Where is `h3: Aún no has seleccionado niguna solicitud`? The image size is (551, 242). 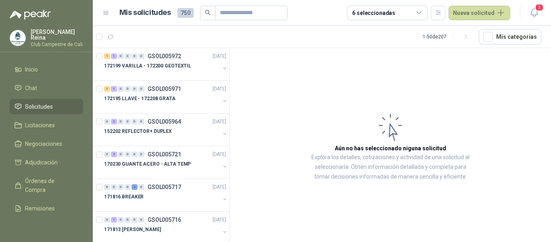 h3: Aún no has seleccionado niguna solicitud is located at coordinates (391, 148).